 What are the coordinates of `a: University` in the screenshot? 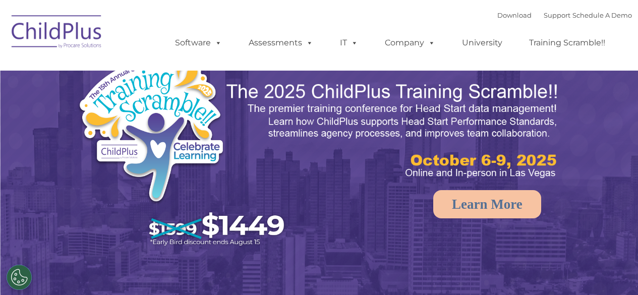 It's located at (482, 43).